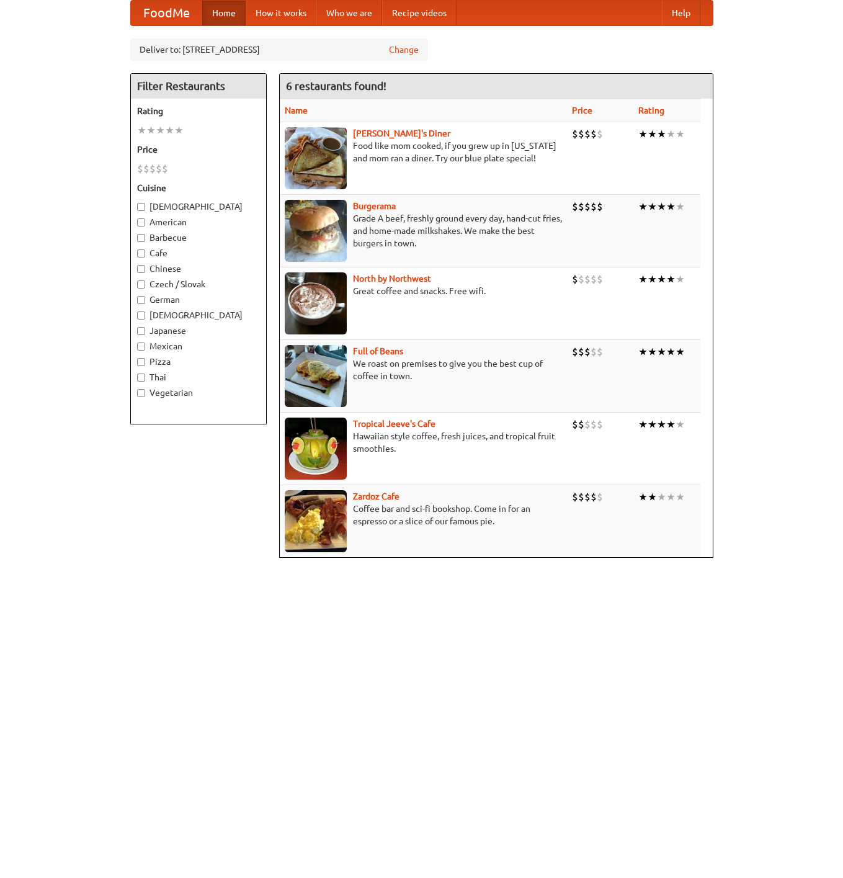 The image size is (843, 878). I want to click on b: North by Northwest, so click(392, 278).